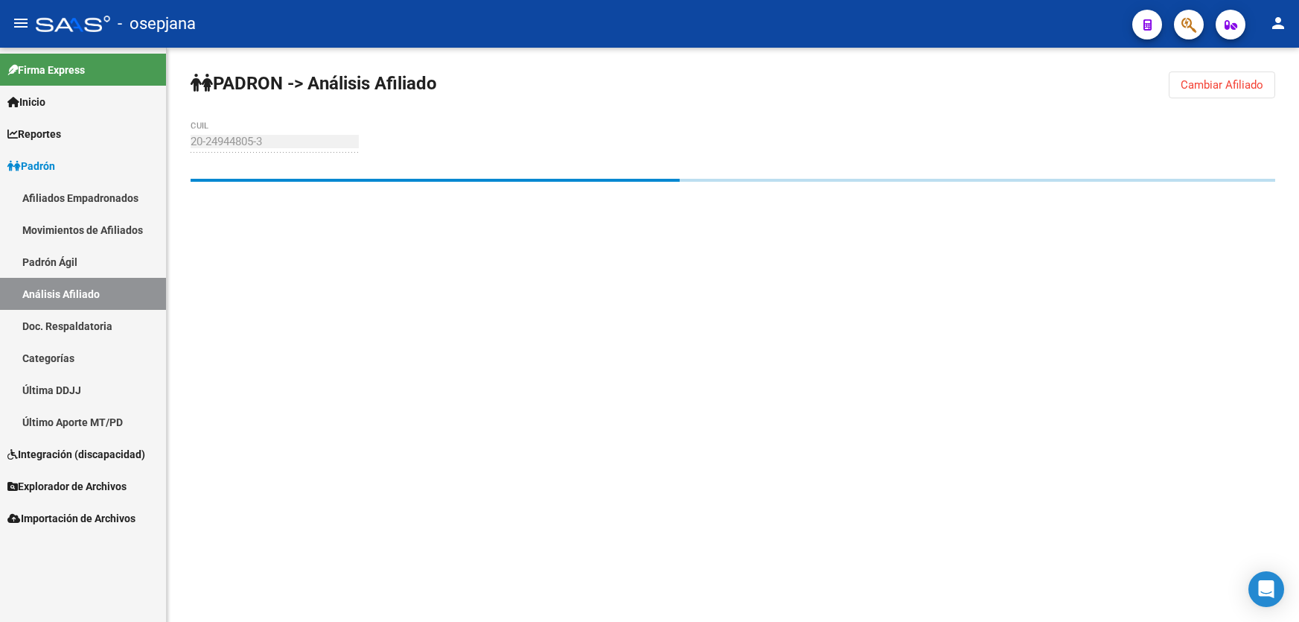 The image size is (1299, 622). Describe the element at coordinates (1222, 85) in the screenshot. I see `span: Cambiar Afiliado` at that location.